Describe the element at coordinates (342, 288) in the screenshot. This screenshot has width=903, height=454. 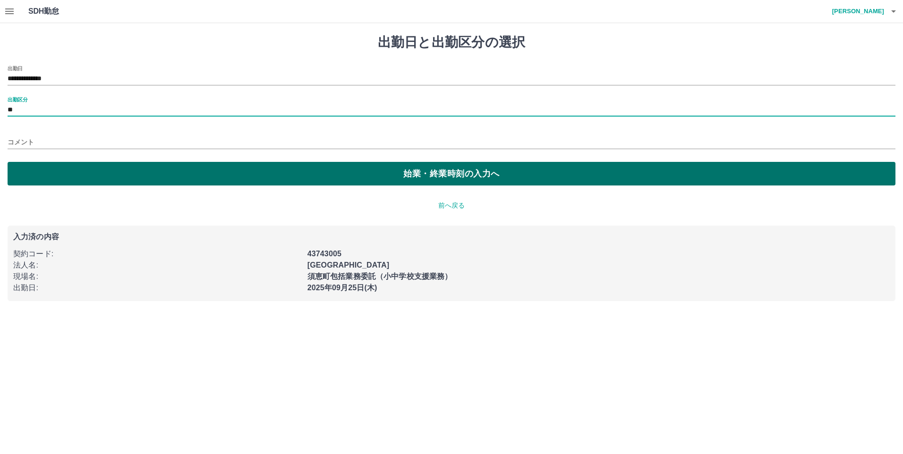
I see `b: 2025年09月25日(木)` at that location.